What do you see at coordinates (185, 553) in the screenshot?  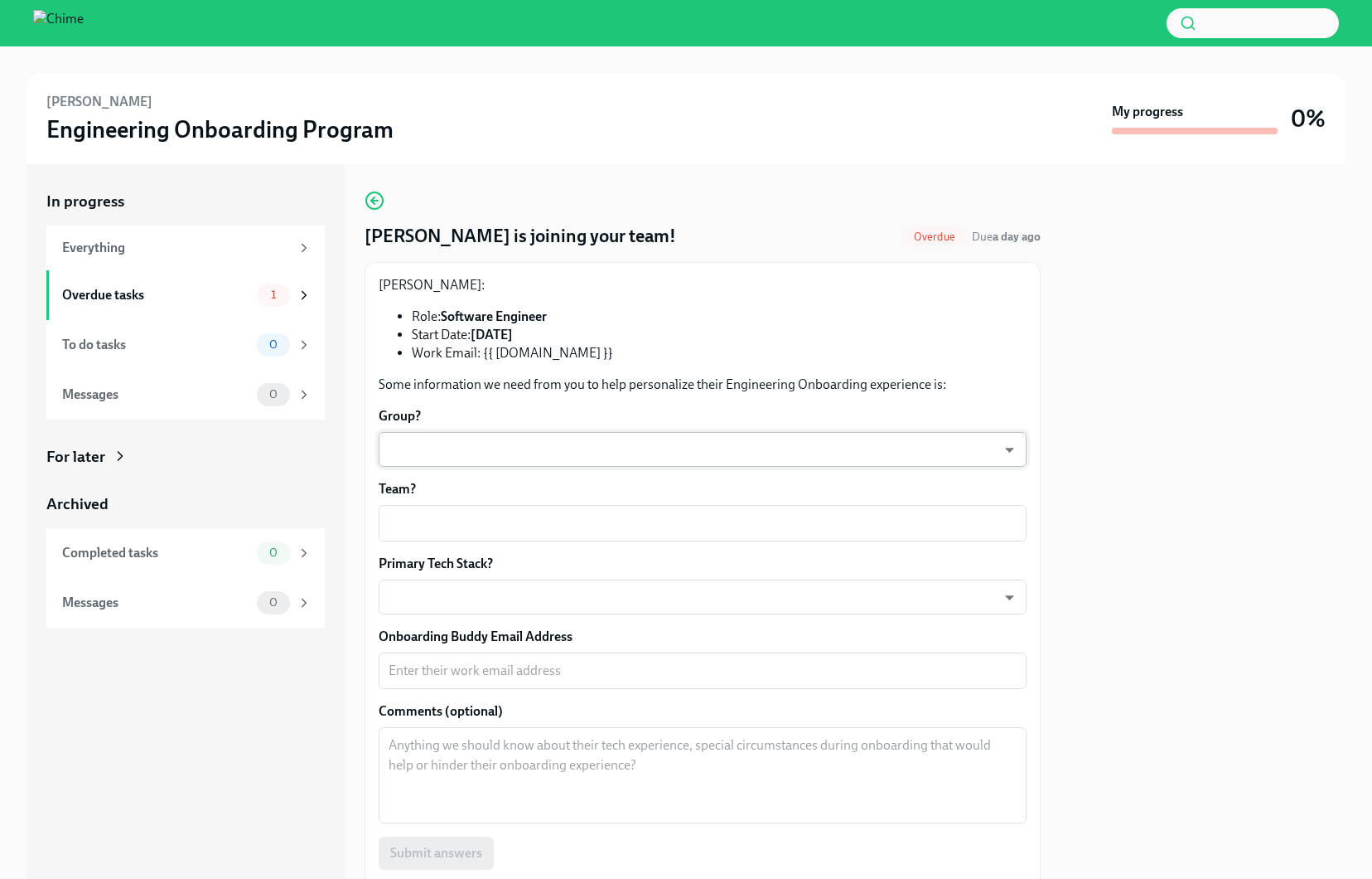 I see `a: Completed tasks0` at bounding box center [185, 553].